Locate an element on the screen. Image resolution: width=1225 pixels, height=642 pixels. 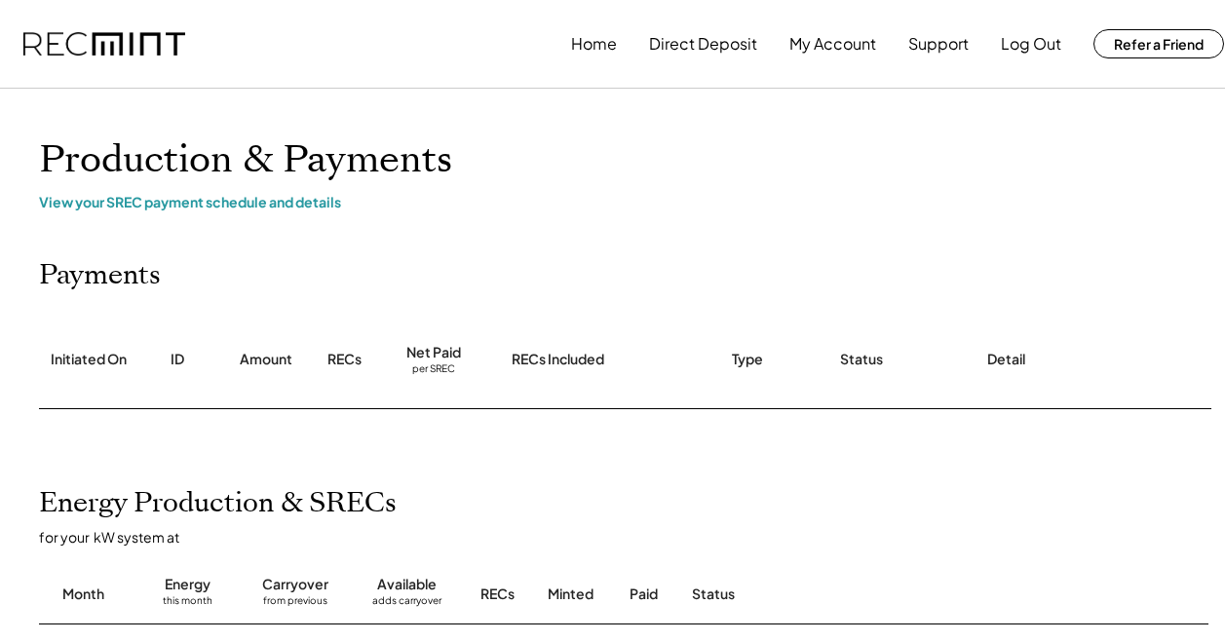
div: Energy is located at coordinates (187, 585).